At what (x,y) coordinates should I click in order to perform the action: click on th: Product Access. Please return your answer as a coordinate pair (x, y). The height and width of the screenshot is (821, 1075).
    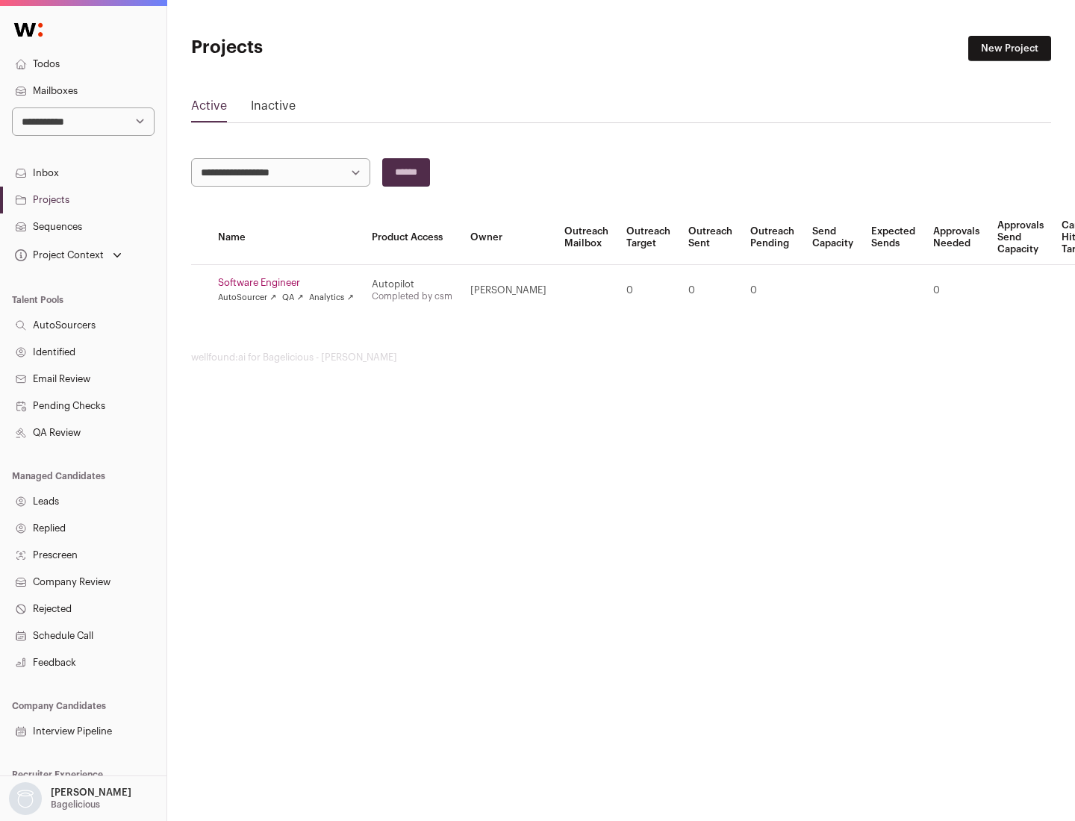
    Looking at the image, I should click on (412, 237).